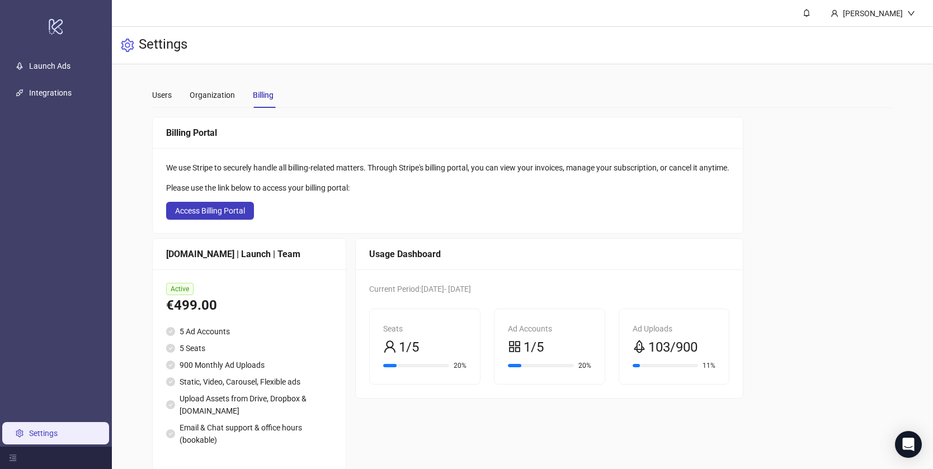  I want to click on li: 900 Monthly Ad Uploads, so click(249, 365).